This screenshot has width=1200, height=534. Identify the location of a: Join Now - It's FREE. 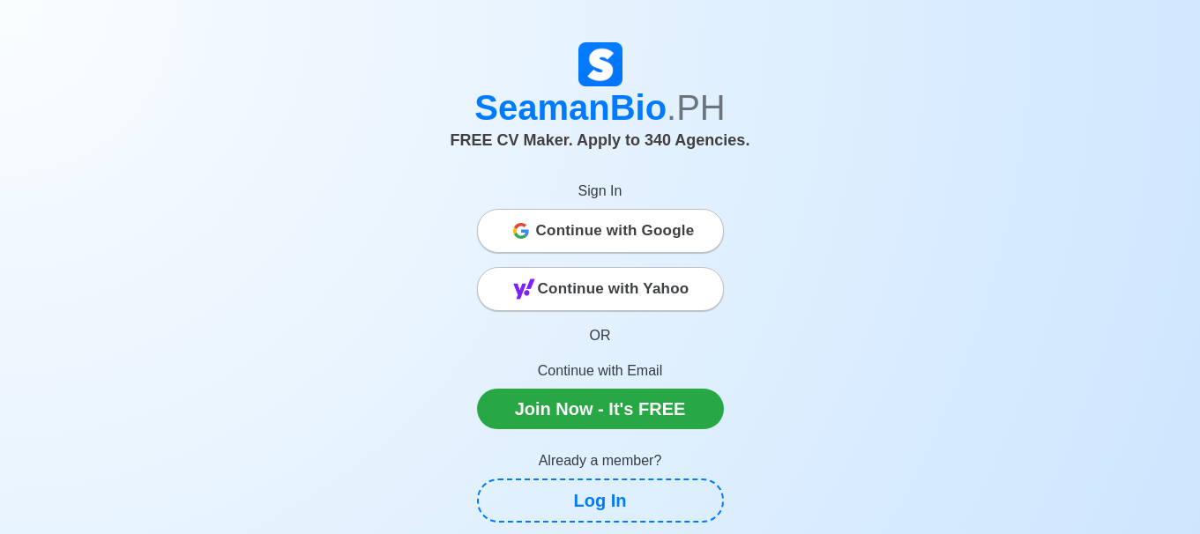
(600, 409).